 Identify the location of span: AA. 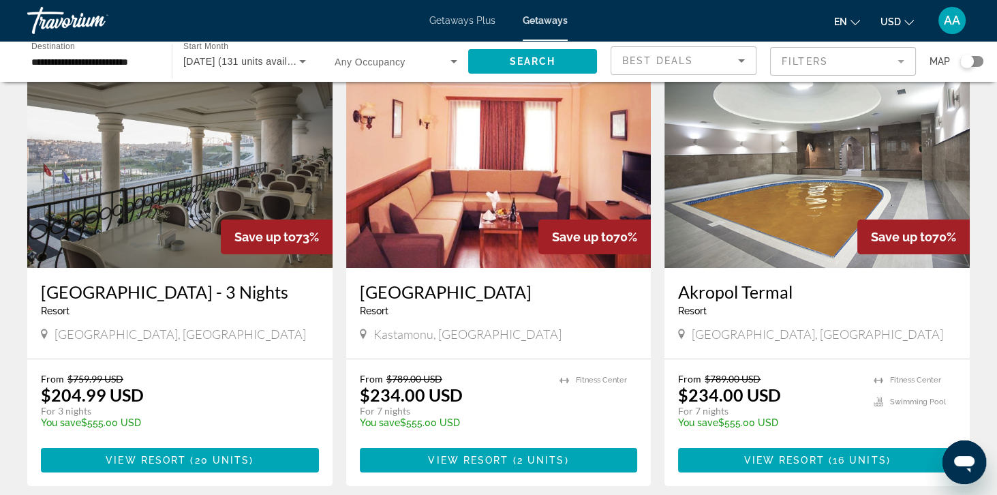
(952, 20).